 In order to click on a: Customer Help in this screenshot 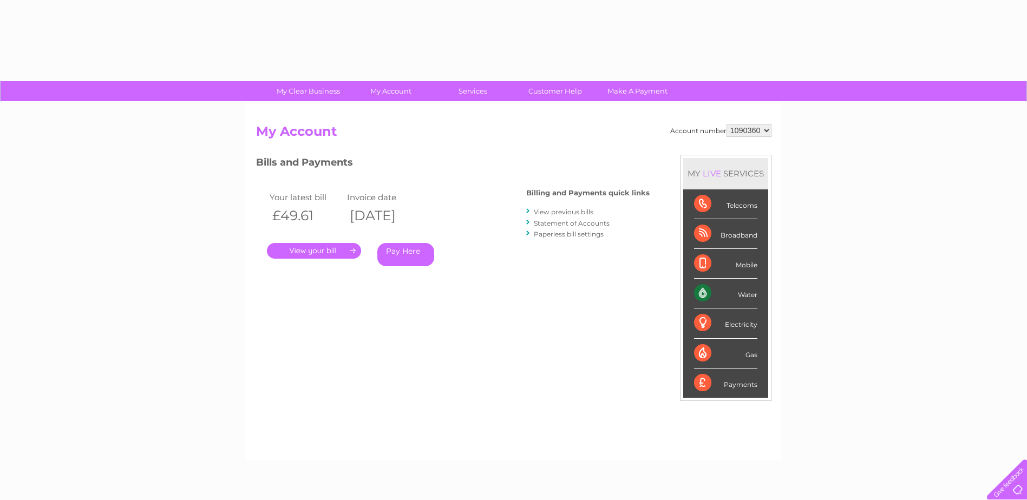, I will do `click(555, 91)`.